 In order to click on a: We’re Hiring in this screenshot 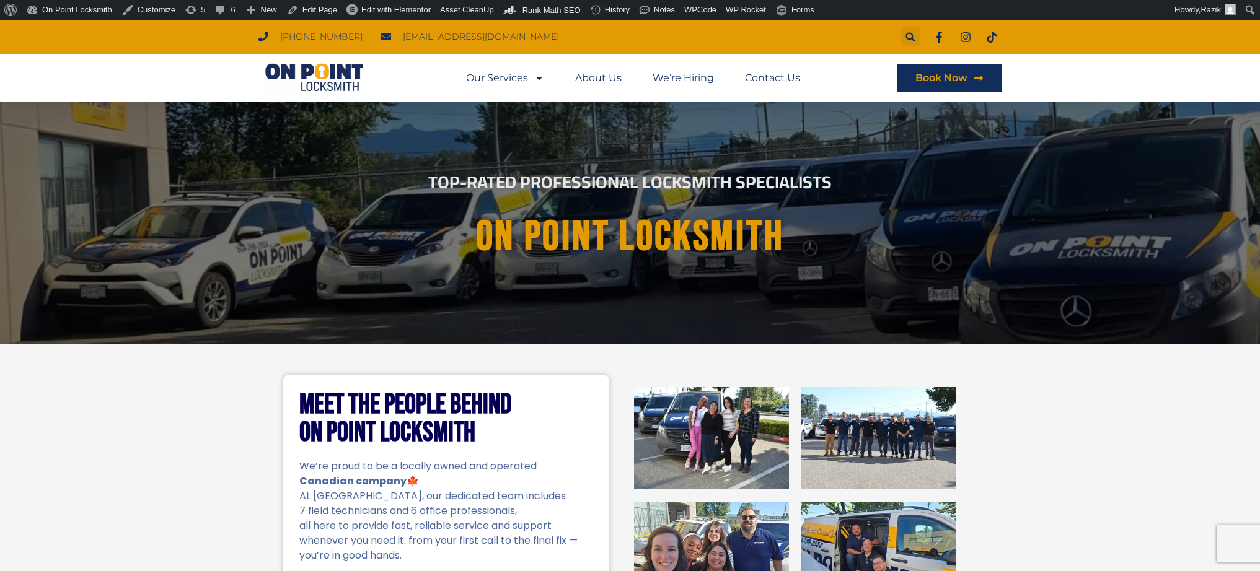, I will do `click(683, 78)`.